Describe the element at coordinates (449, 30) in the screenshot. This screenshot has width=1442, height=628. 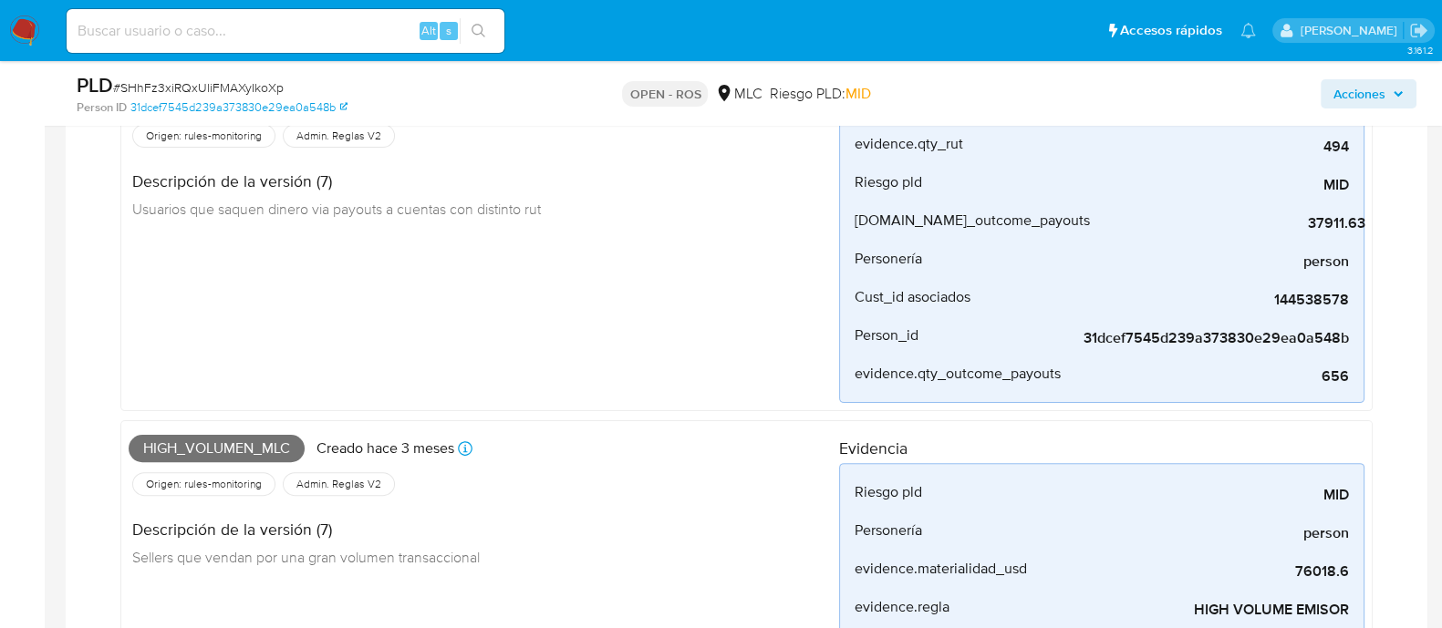
I see `span: s` at that location.